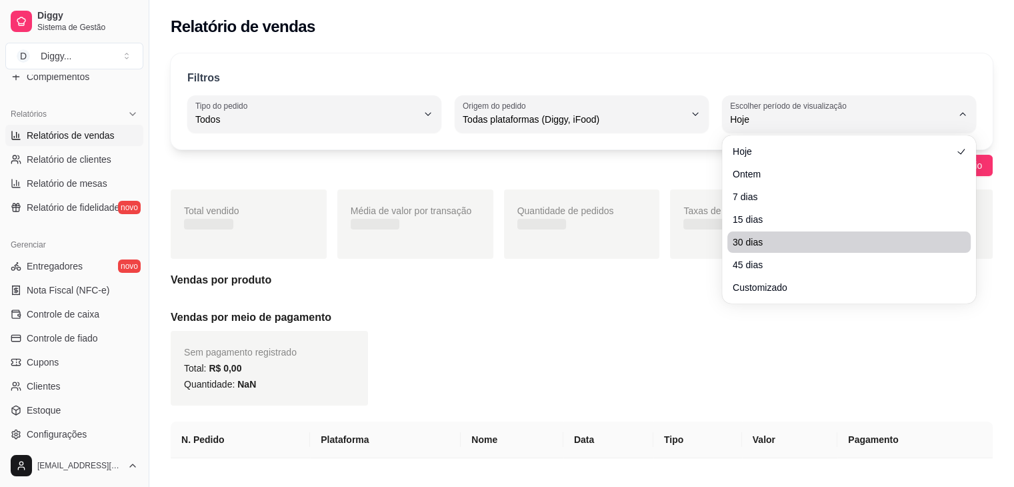  I want to click on span: Nota Fiscal (NFC-e), so click(68, 290).